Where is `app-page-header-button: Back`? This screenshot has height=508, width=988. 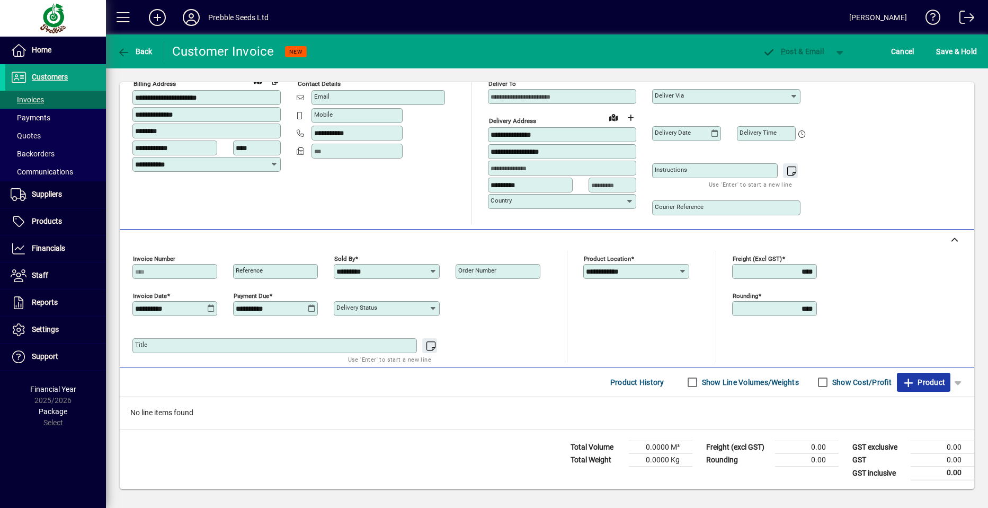 app-page-header-button: Back is located at coordinates (135, 51).